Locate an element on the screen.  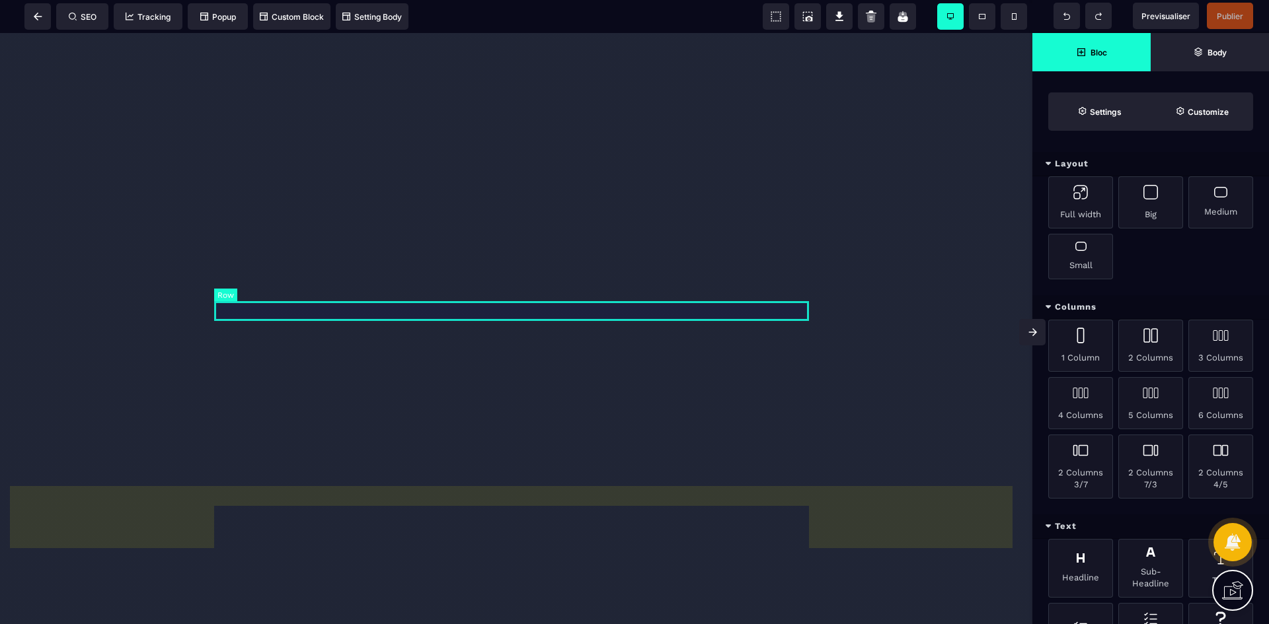
span: View components is located at coordinates (776, 17).